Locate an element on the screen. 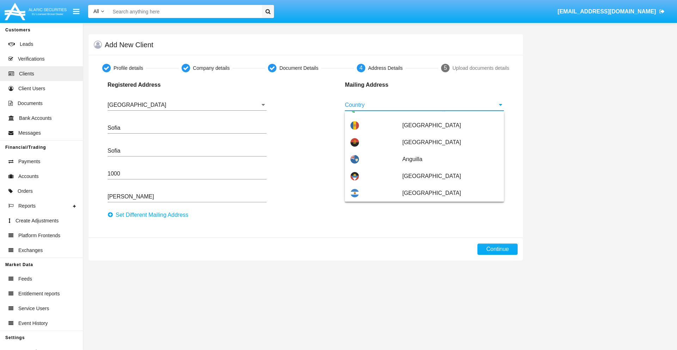 The image size is (677, 350). button: Set Different Mailing Address is located at coordinates (150, 215).